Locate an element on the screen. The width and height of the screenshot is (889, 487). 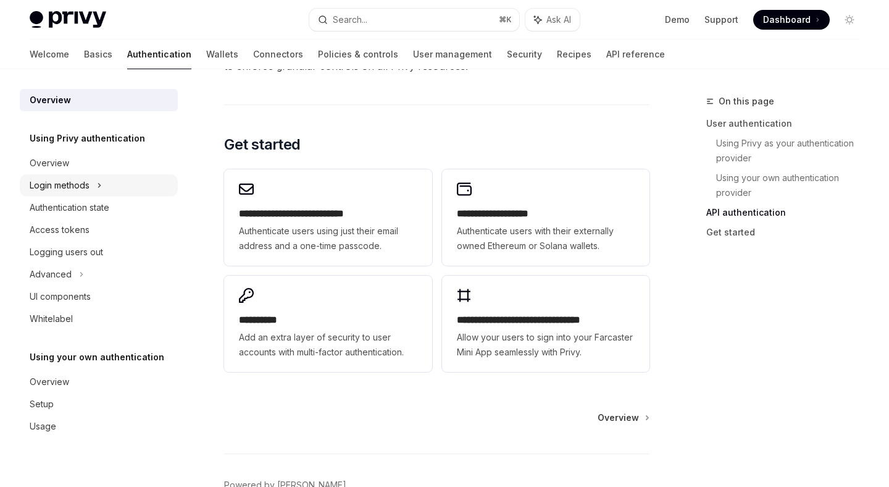
a: Authentication state is located at coordinates (99, 208).